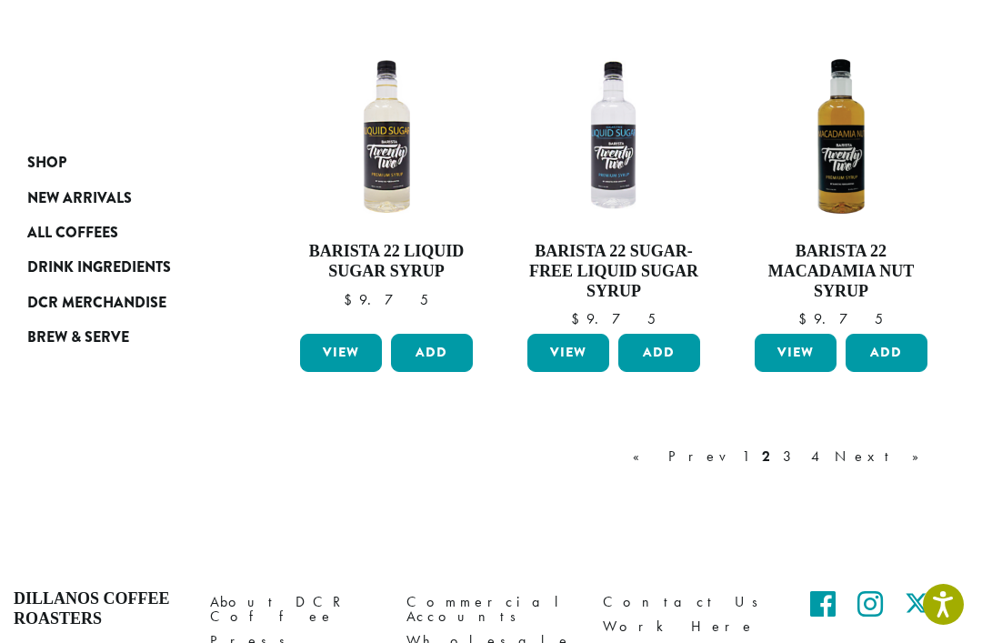 The width and height of the screenshot is (982, 643). Describe the element at coordinates (46, 163) in the screenshot. I see `span: Shop` at that location.